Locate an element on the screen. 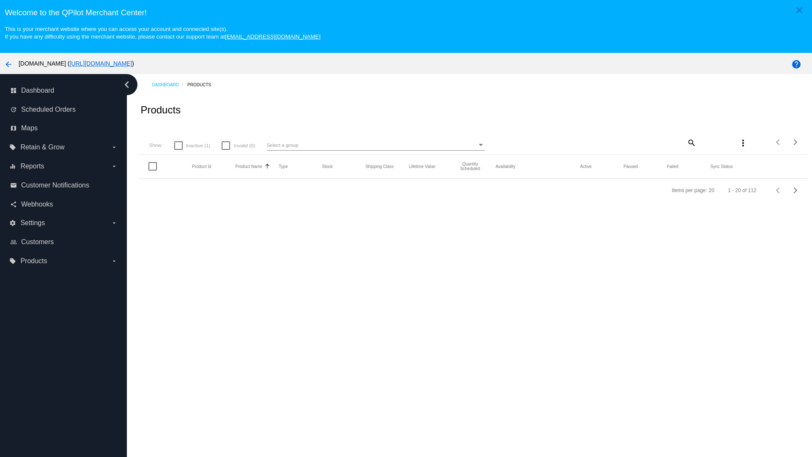  span: Settings is located at coordinates (33, 223).